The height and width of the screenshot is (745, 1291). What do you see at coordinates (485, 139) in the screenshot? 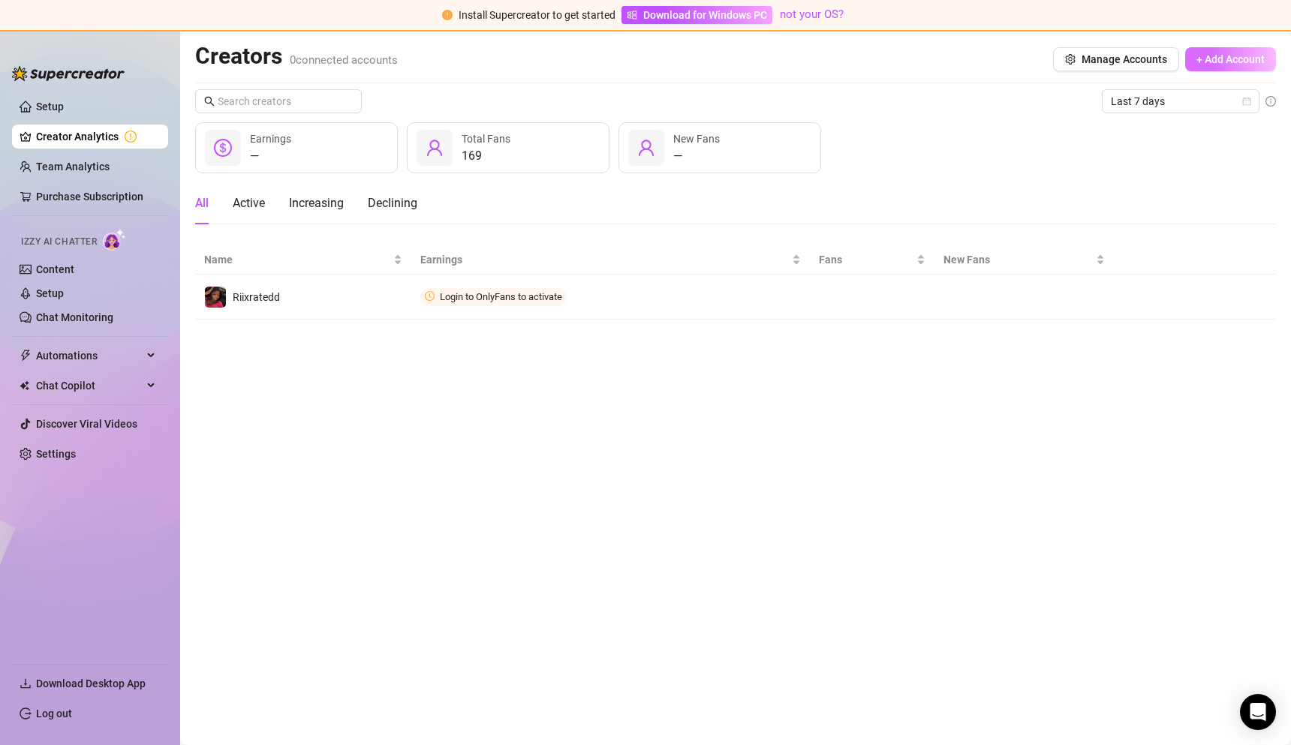
I see `span: Total Fans` at bounding box center [485, 139].